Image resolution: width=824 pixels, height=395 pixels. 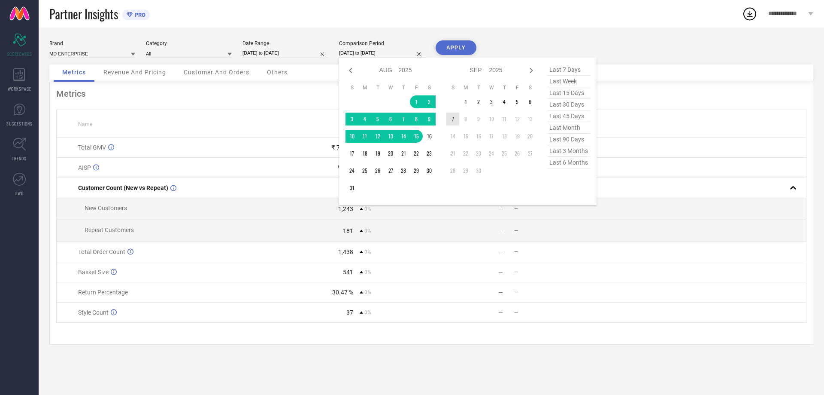 I want to click on td: Sun Aug 24 2025, so click(x=352, y=170).